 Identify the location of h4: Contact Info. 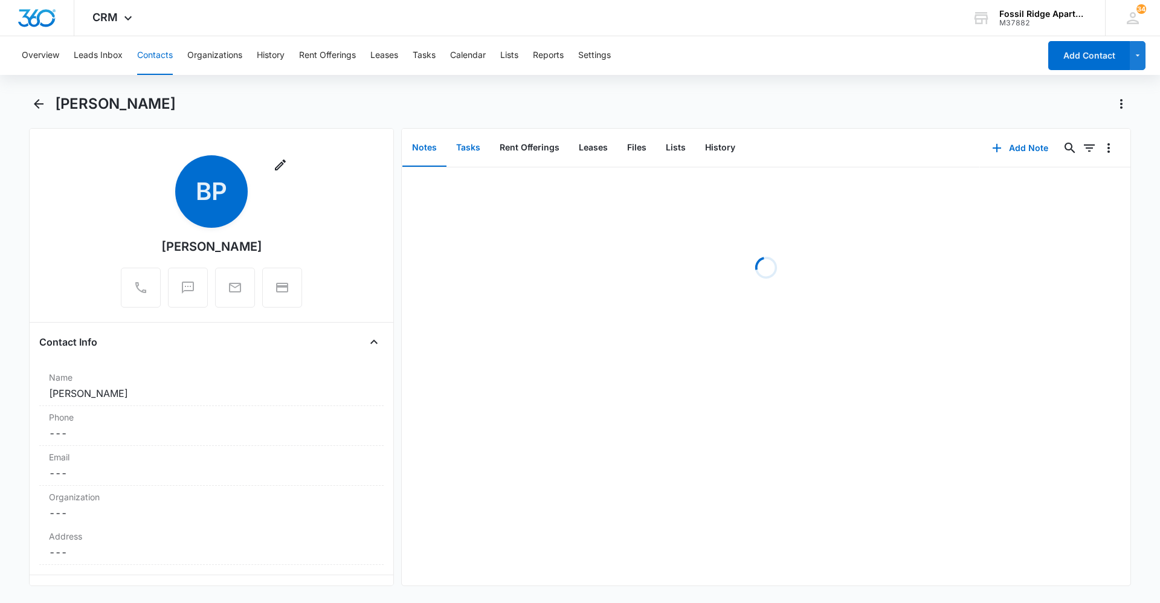
(68, 342).